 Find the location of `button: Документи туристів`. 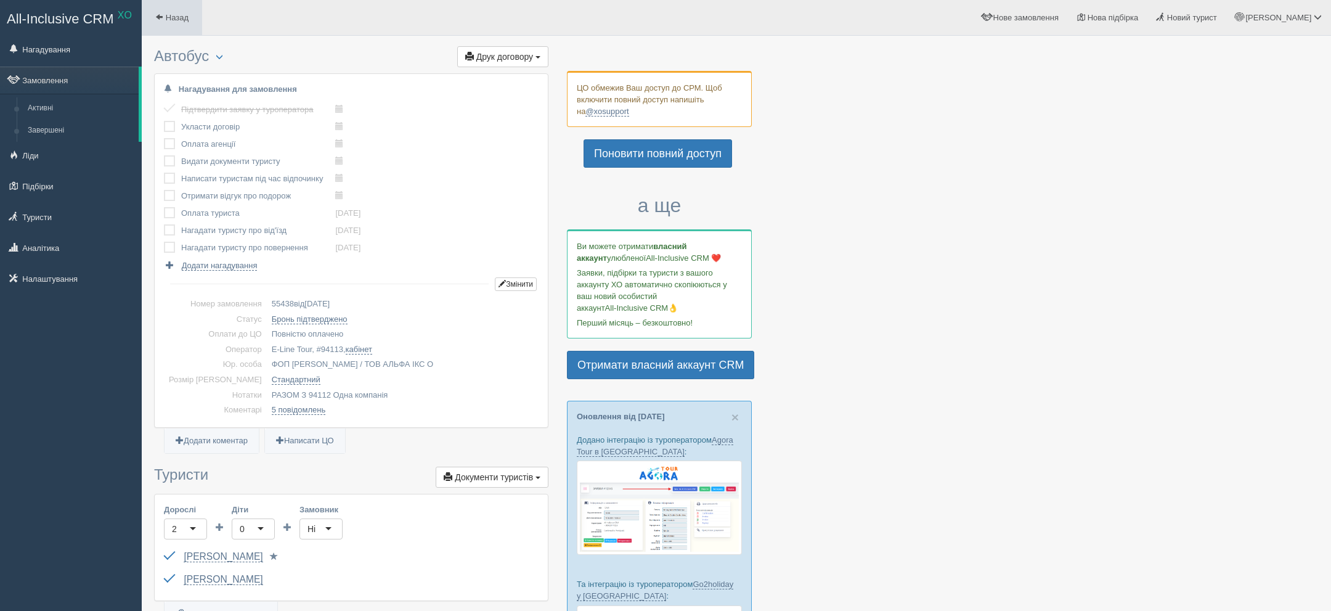

button: Документи туристів is located at coordinates (492, 477).